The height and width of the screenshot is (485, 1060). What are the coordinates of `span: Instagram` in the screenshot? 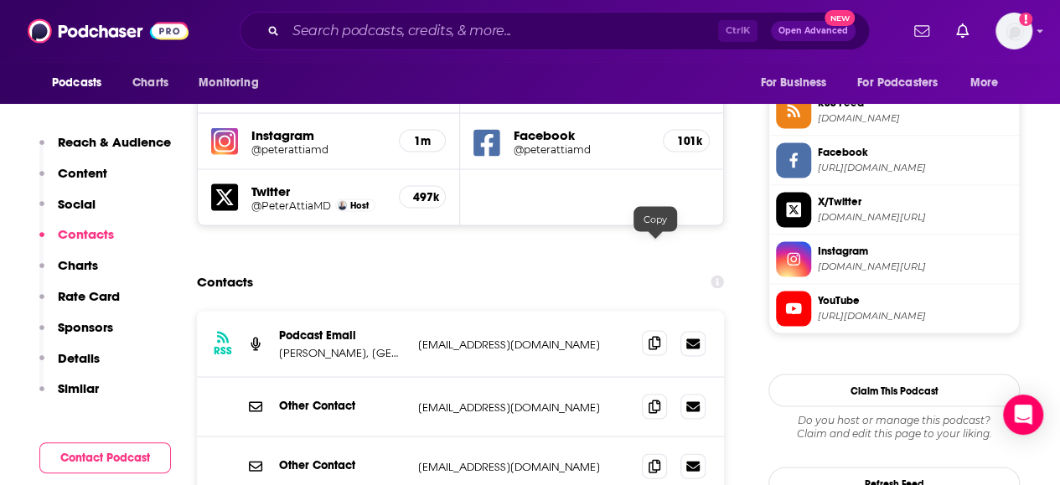 It's located at (915, 251).